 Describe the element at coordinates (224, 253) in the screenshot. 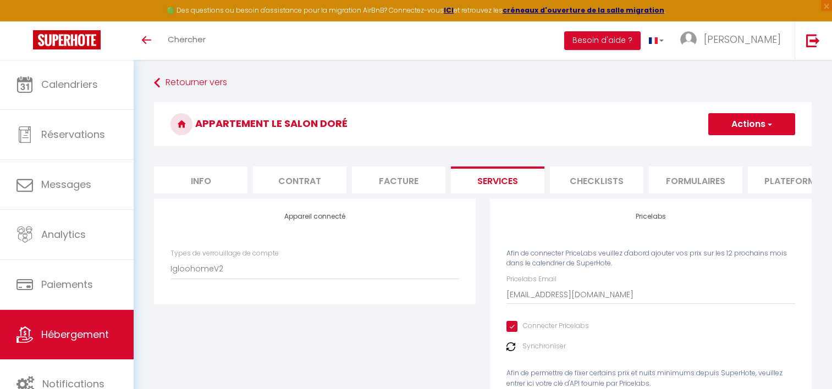

I see `label: Types de verrouillage de compte` at that location.